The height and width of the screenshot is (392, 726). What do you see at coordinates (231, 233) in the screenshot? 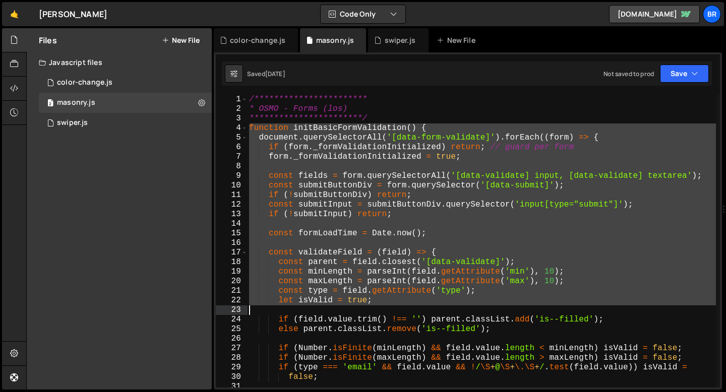
I see `div: 15` at bounding box center [231, 233].